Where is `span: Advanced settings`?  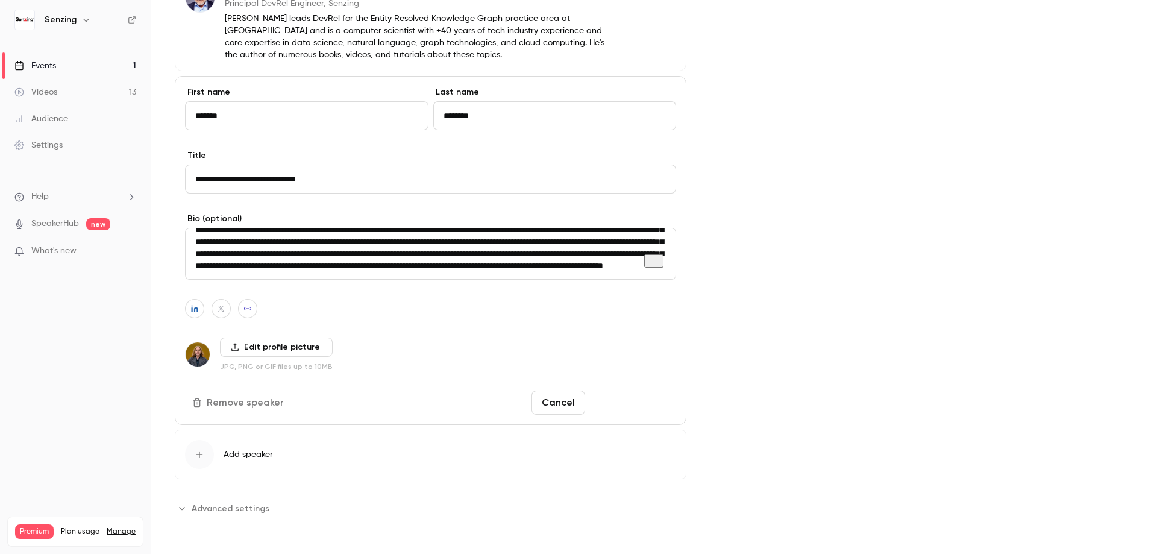
span: Advanced settings is located at coordinates (230, 508).